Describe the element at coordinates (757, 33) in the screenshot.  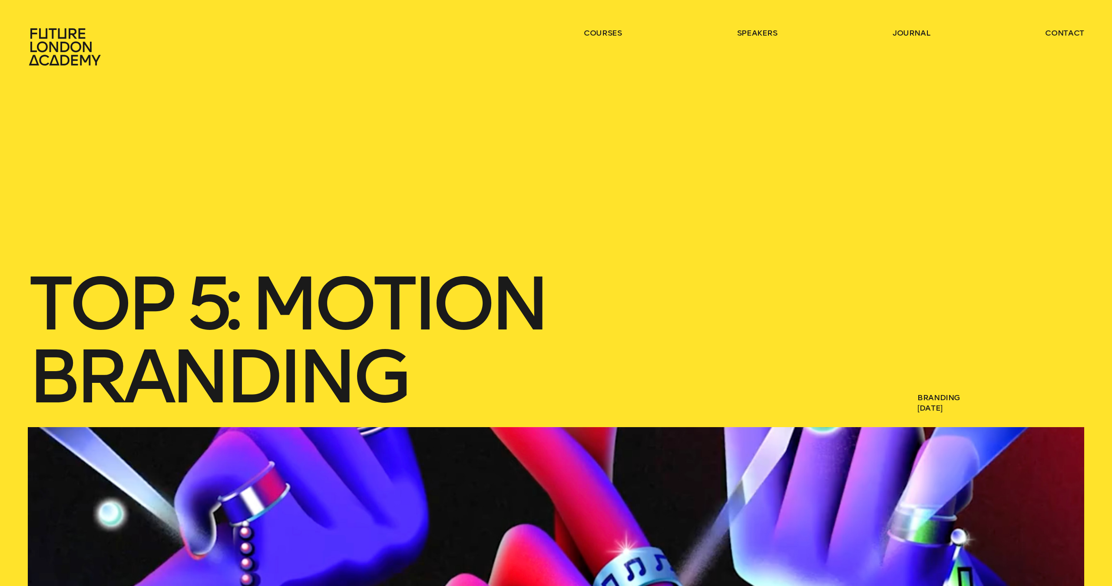
I see `a: speakers` at that location.